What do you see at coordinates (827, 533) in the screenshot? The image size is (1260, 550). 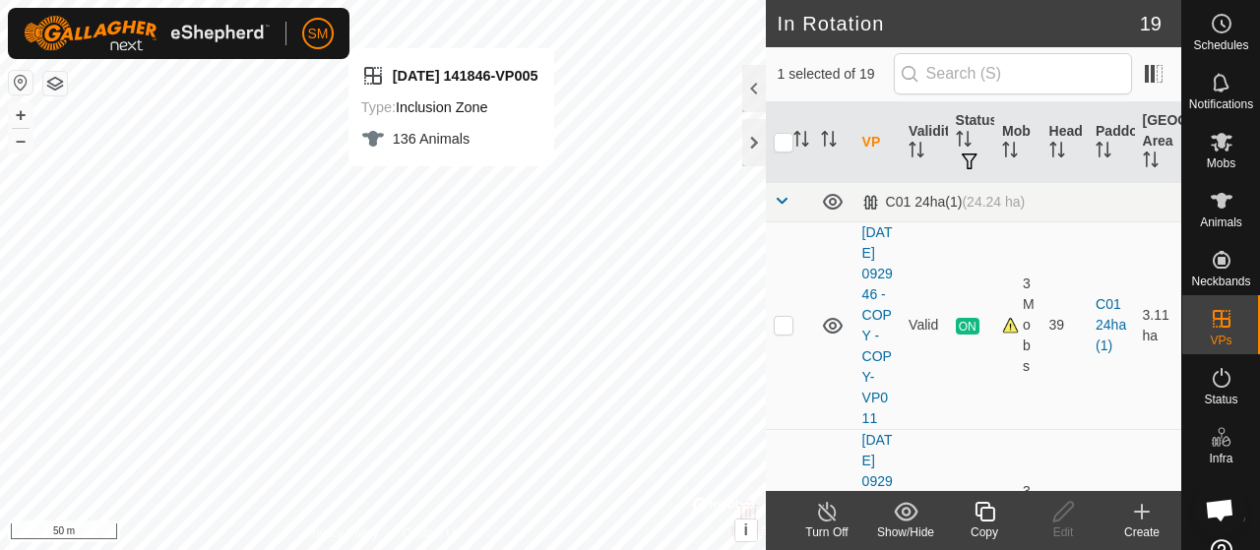 I see `div: Turn Off` at bounding box center [827, 533].